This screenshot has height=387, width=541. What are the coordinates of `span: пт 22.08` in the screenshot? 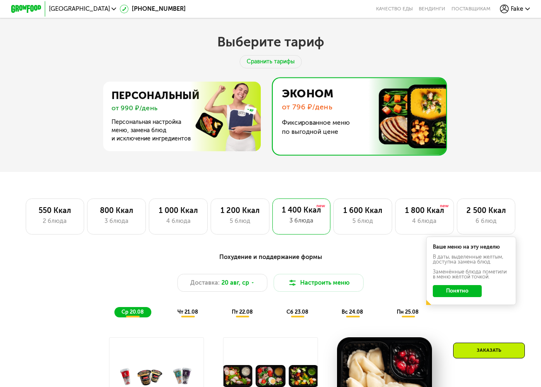 It's located at (242, 312).